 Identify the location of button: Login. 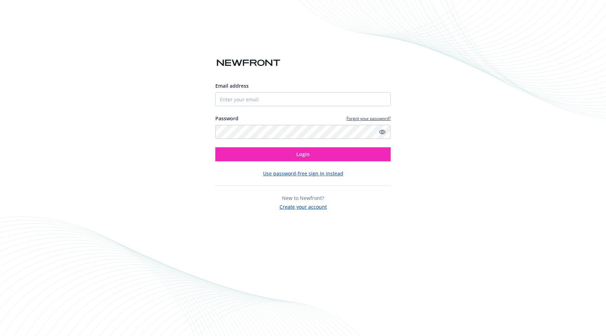
(303, 154).